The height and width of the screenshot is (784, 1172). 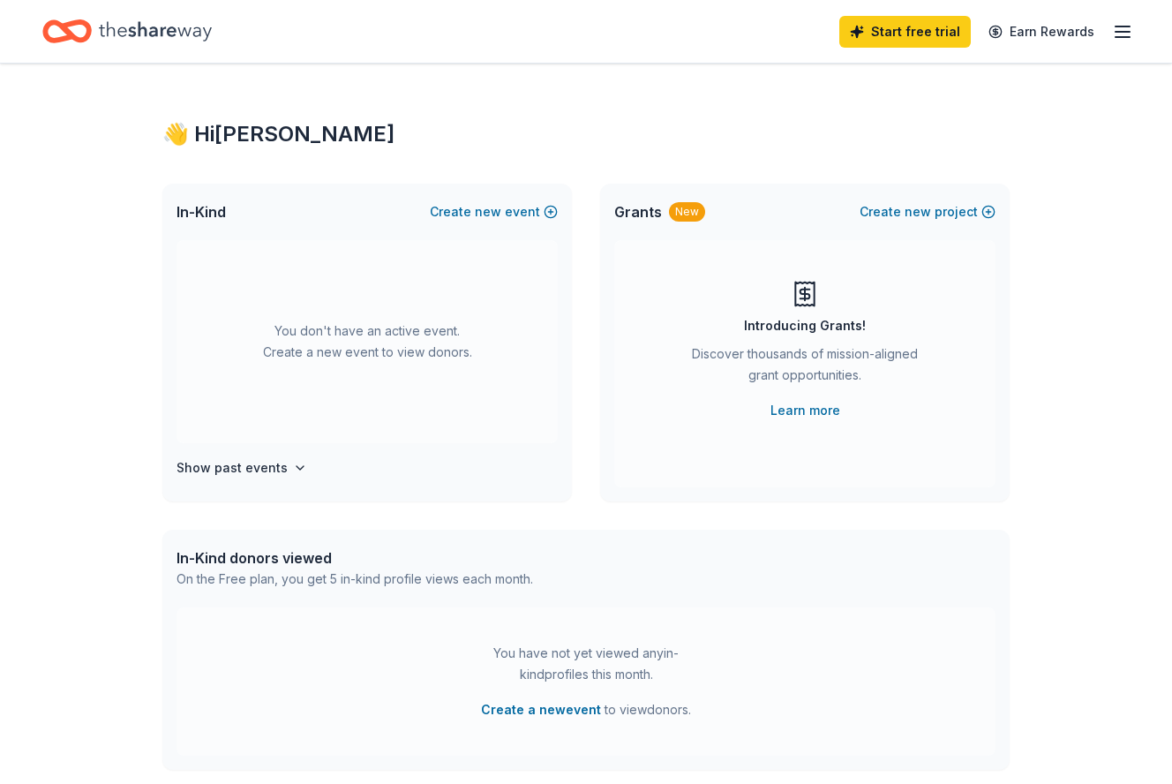 What do you see at coordinates (687, 212) in the screenshot?
I see `div: New` at bounding box center [687, 212].